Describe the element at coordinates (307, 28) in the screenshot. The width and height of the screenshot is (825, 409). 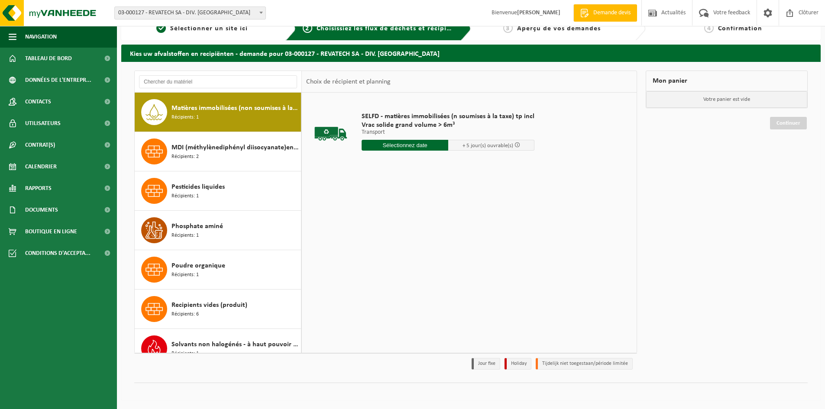
I see `span: 2` at that location.